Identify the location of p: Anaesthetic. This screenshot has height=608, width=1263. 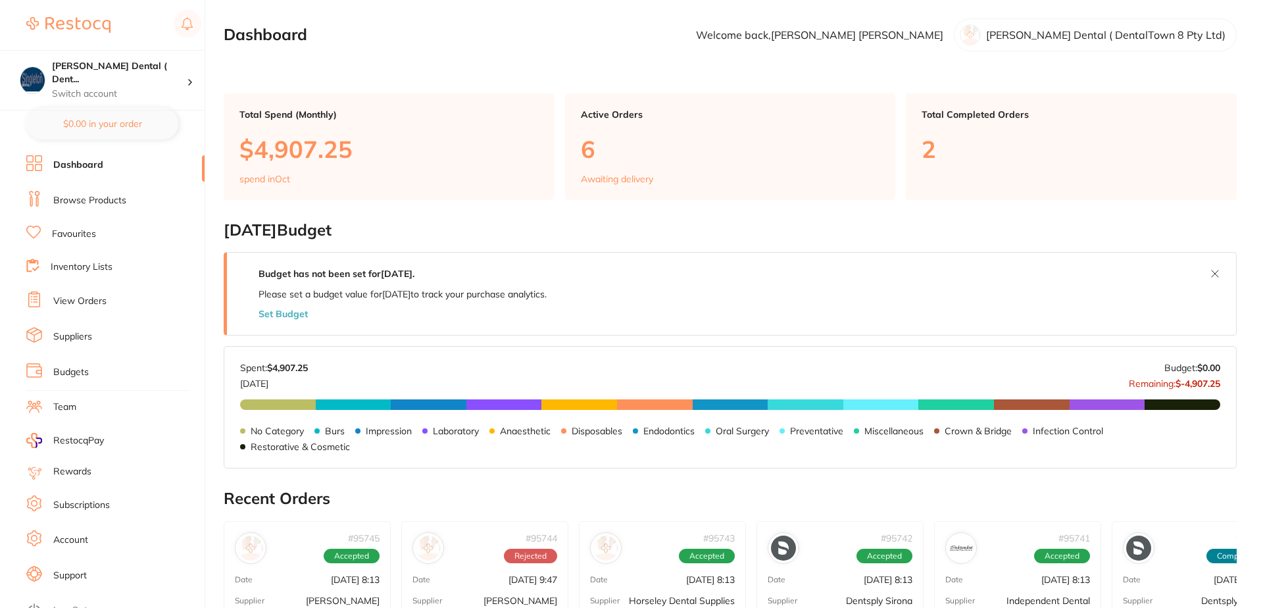
(525, 431).